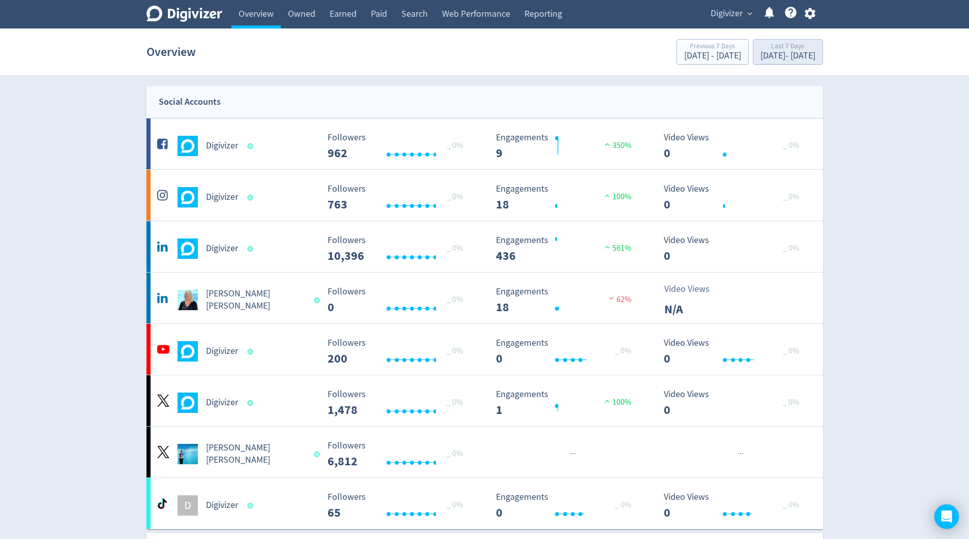 The width and height of the screenshot is (969, 539). I want to click on div: Previous 7 Days, so click(713, 47).